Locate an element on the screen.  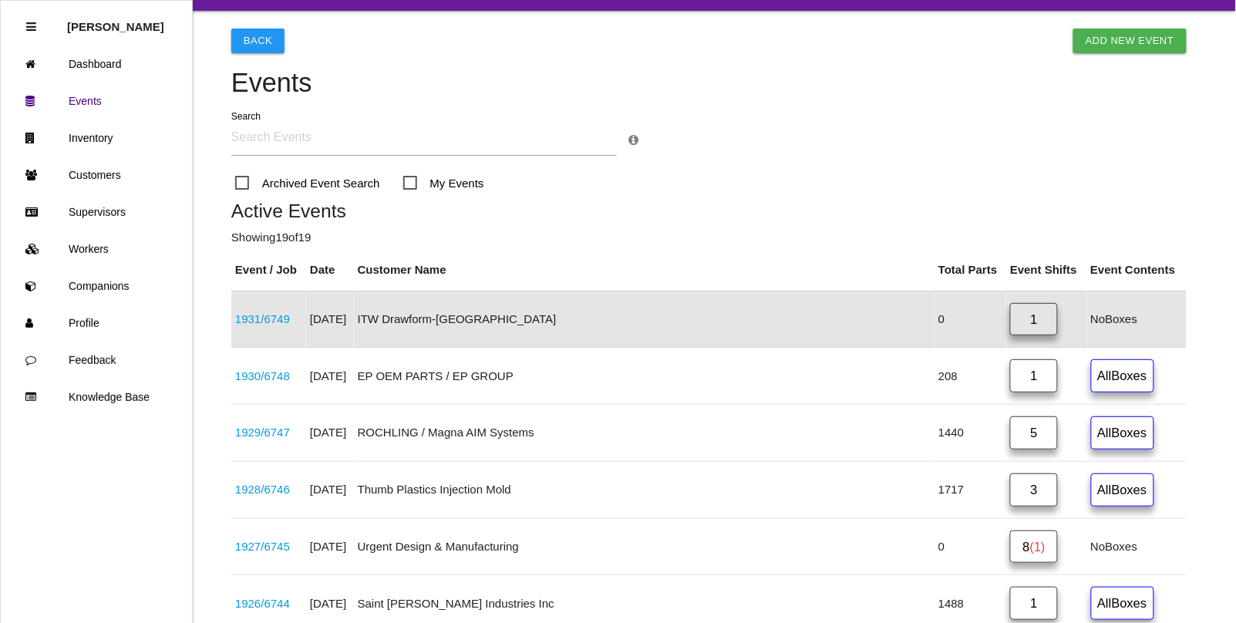
a: Events is located at coordinates (96, 101).